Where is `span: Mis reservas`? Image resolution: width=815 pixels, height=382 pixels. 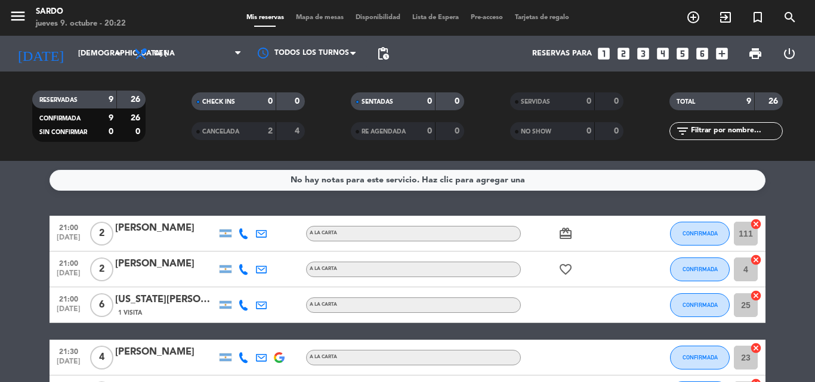
span: Mis reservas is located at coordinates (265, 17).